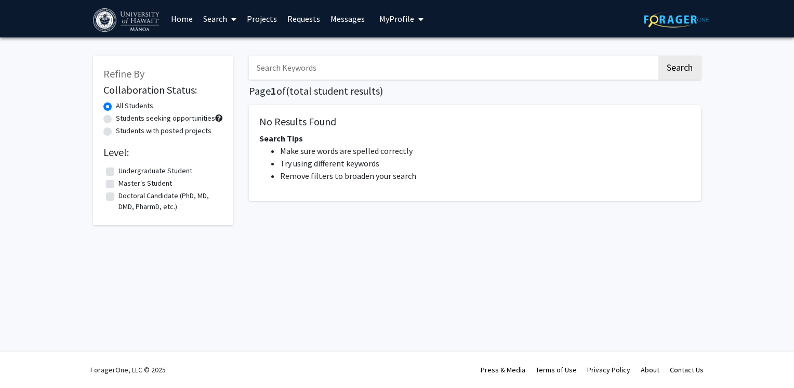  Describe the element at coordinates (556, 370) in the screenshot. I see `a: Terms of Use` at that location.